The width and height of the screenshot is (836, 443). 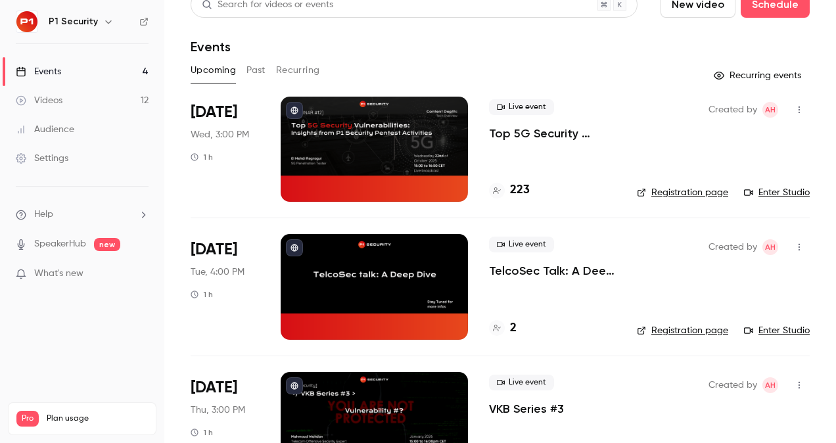 What do you see at coordinates (759, 76) in the screenshot?
I see `button: Recurring events` at bounding box center [759, 76].